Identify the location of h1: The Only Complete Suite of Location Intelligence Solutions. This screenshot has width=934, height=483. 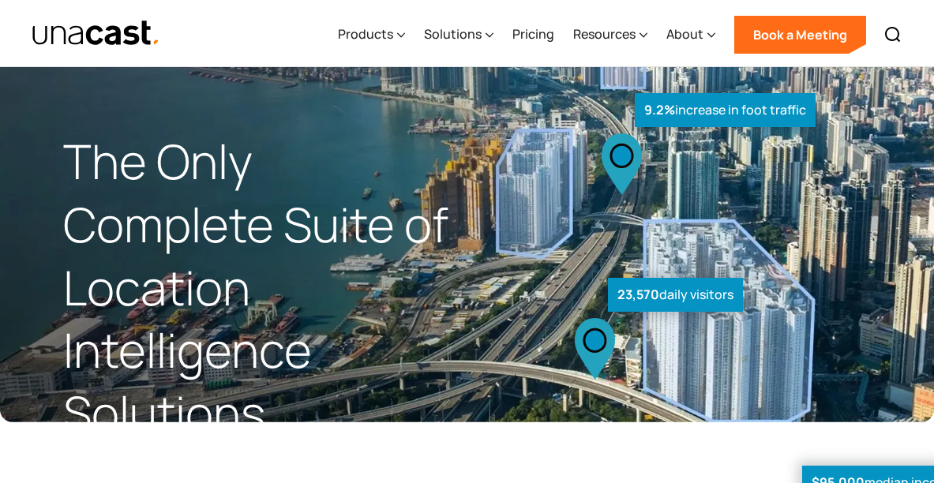
(265, 287).